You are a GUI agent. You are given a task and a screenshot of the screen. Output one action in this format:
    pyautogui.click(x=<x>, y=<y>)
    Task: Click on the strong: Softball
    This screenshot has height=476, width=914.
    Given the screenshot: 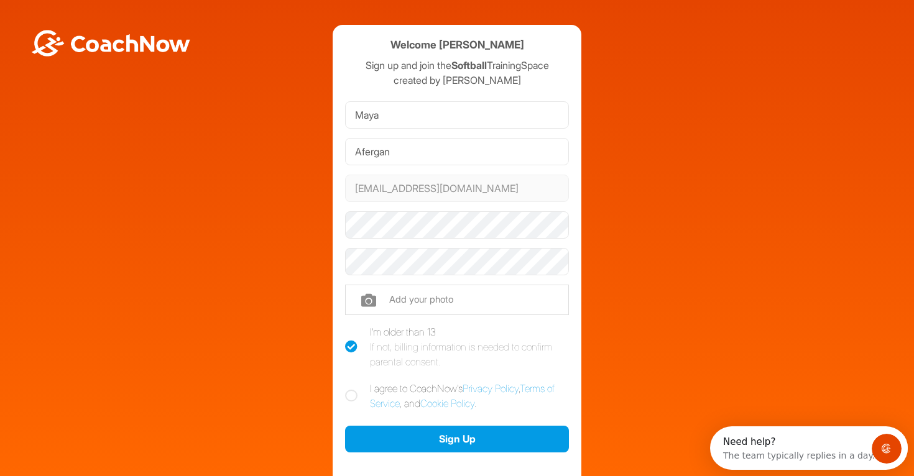 What is the action you would take?
    pyautogui.click(x=469, y=65)
    